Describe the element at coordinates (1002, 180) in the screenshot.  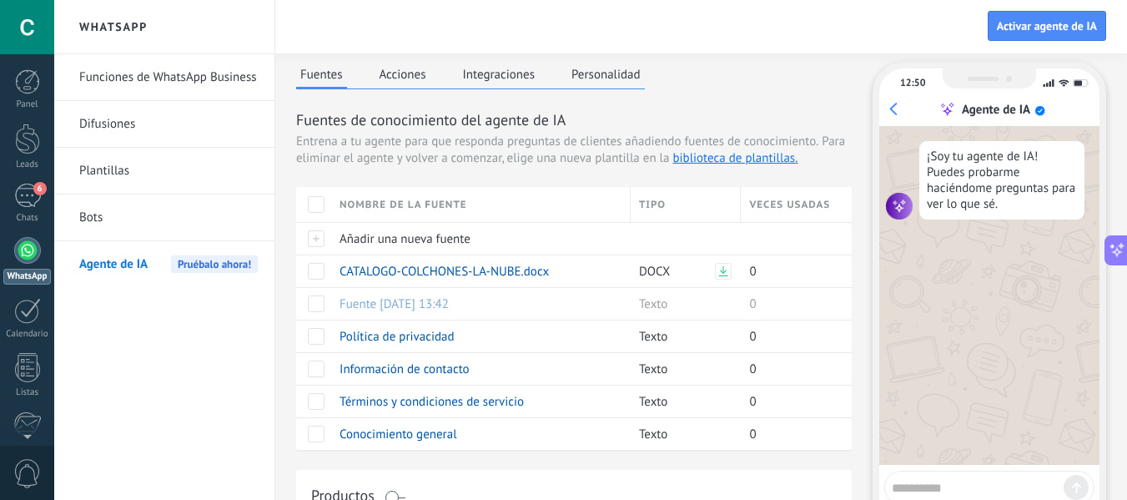
I see `div: ¡Soy tu agente de IA! Puedes probarme haciéndome preguntas para ver lo que sé.` at that location.